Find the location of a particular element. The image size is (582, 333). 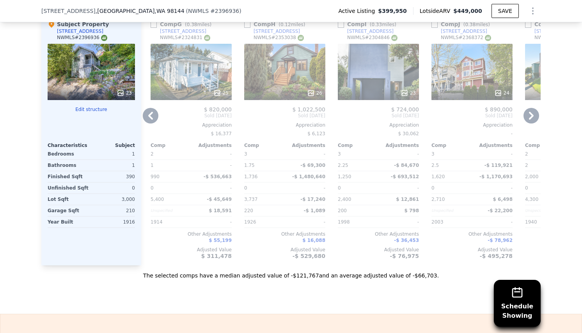

div: Adjusted Value is located at coordinates (191, 249).